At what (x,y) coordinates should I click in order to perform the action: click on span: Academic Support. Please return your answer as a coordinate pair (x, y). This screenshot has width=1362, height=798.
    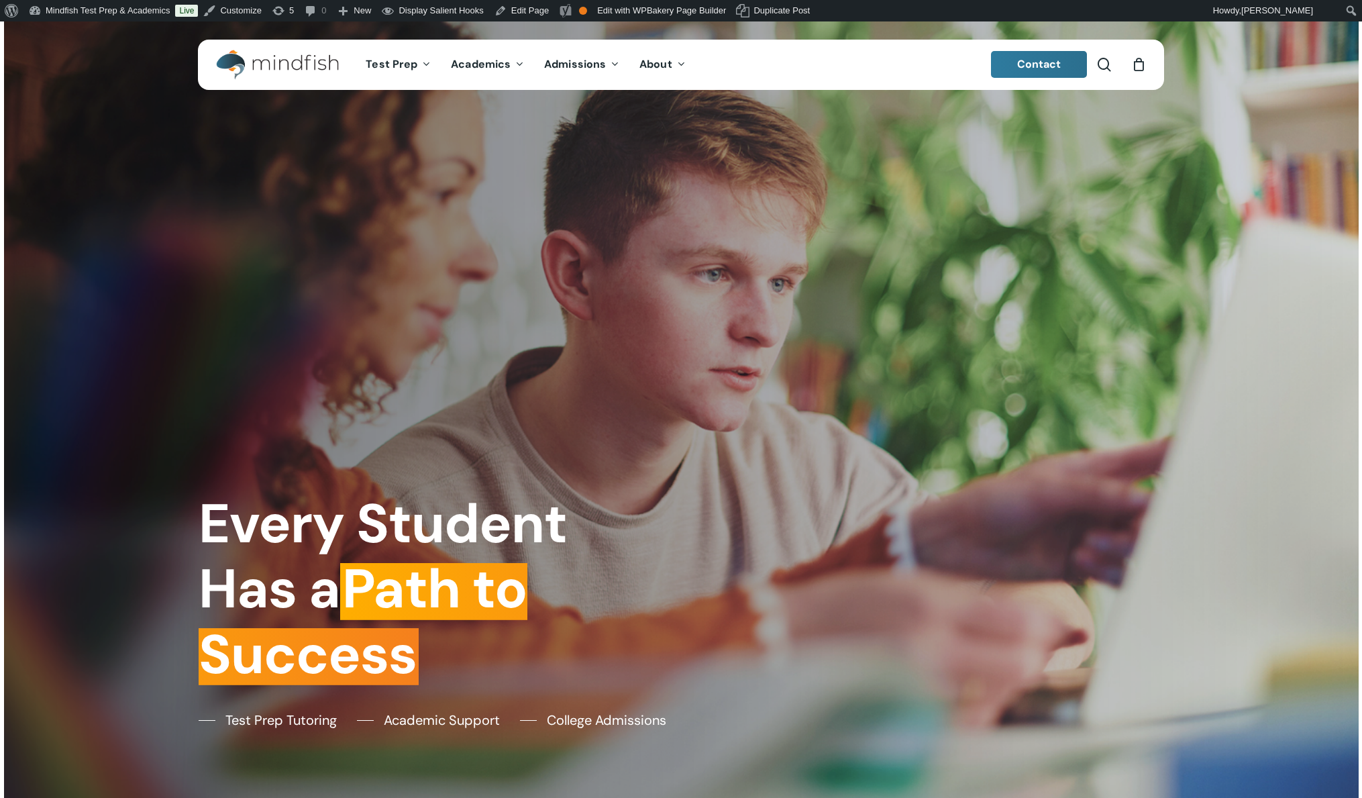
    Looking at the image, I should click on (441, 720).